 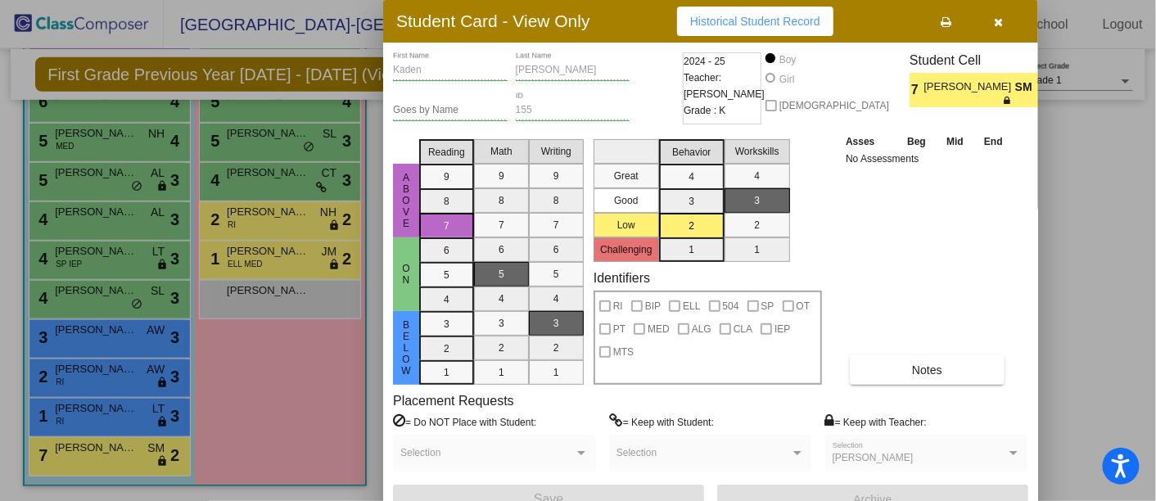 What do you see at coordinates (755, 21) in the screenshot?
I see `button: Historical Student Record` at bounding box center [755, 21].